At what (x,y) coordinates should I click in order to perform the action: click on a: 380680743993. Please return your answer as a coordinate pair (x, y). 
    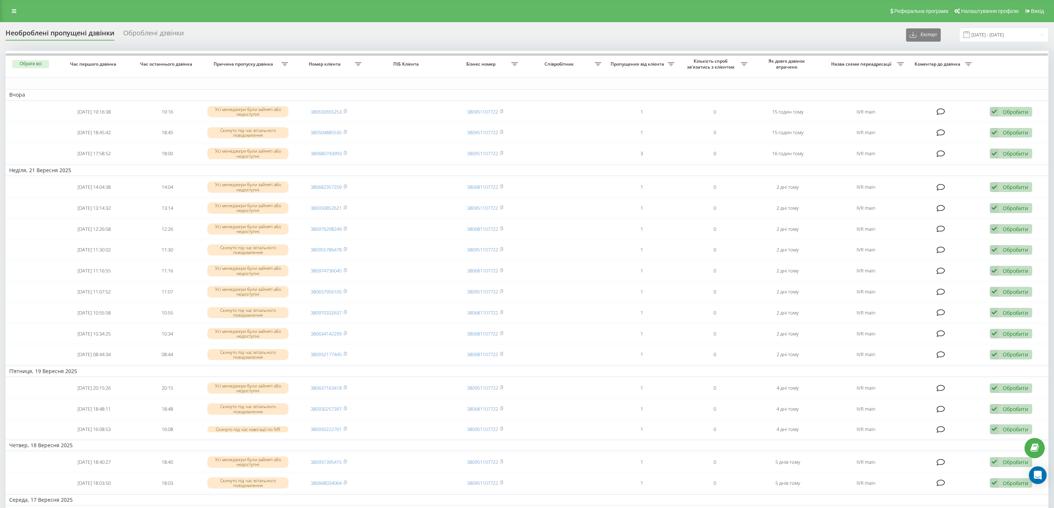
    Looking at the image, I should click on (326, 153).